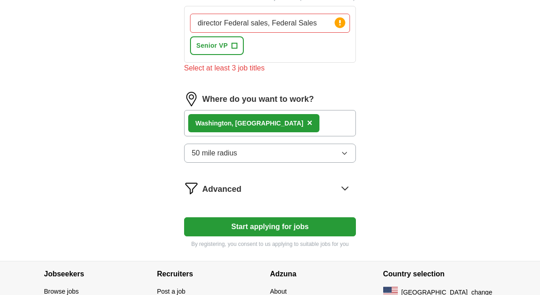 Image resolution: width=540 pixels, height=295 pixels. Describe the element at coordinates (191, 99) in the screenshot. I see `img: location.png` at that location.